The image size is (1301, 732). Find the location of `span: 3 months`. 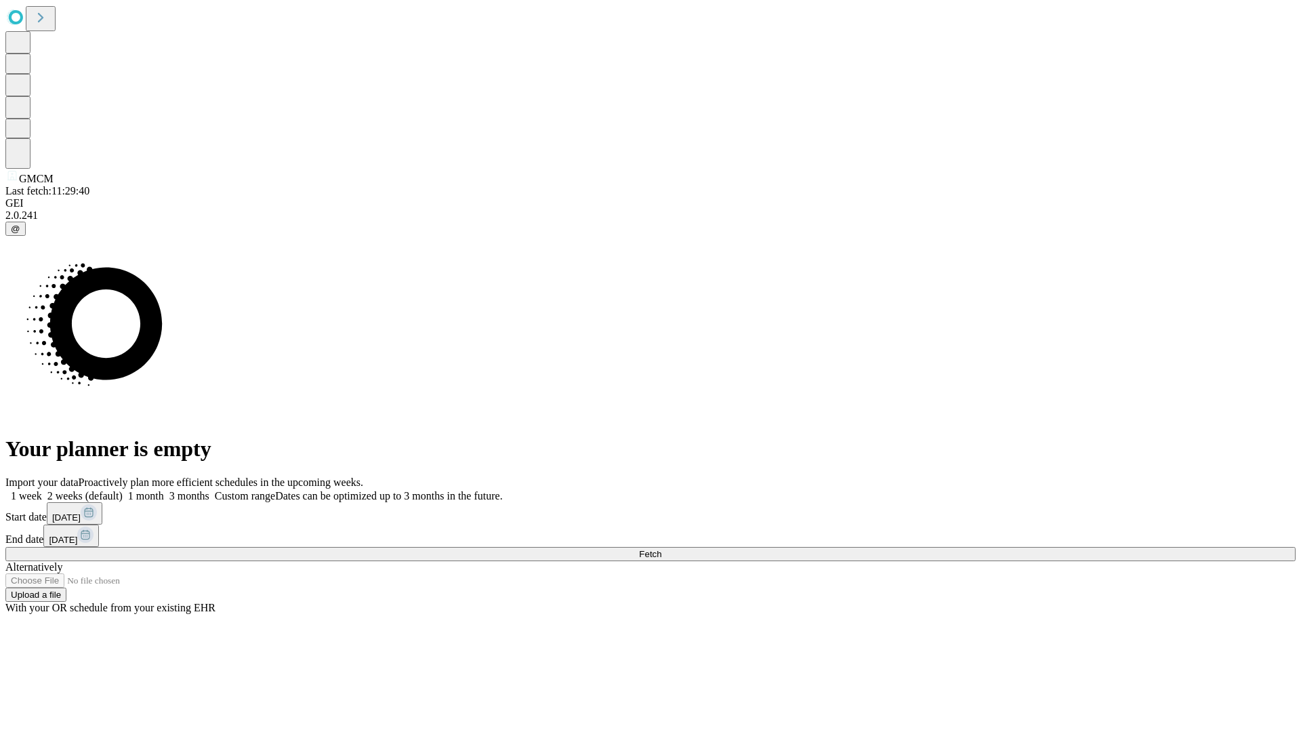

span: 3 months is located at coordinates (189, 495).